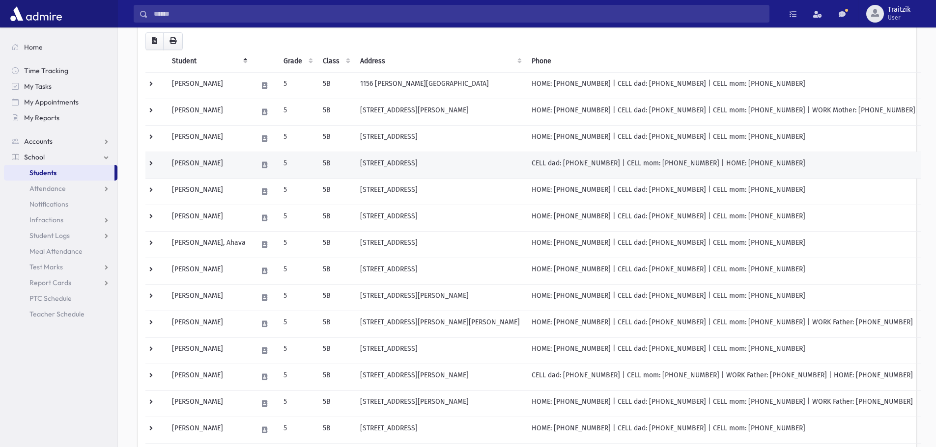 The height and width of the screenshot is (447, 936). Describe the element at coordinates (43, 173) in the screenshot. I see `span: Students` at that location.